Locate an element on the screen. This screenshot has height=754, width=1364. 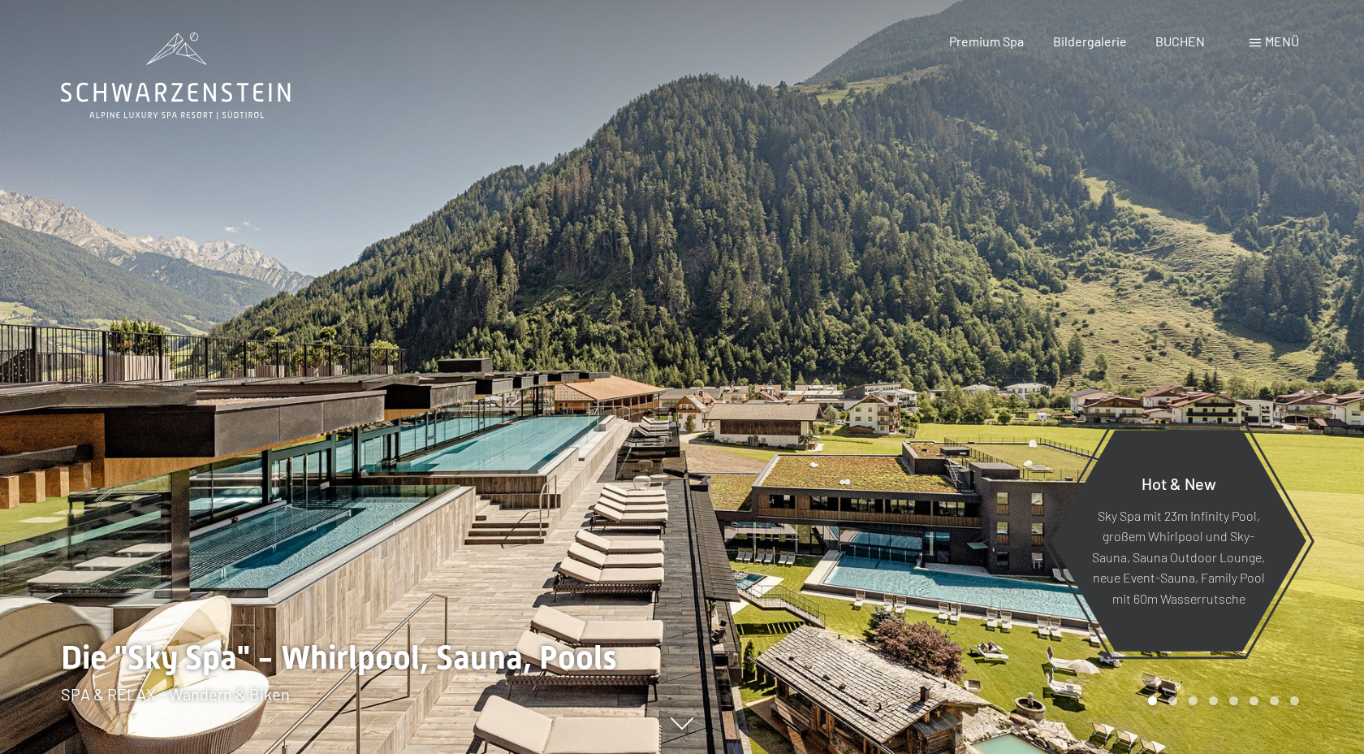
div: Carousel Page 7 is located at coordinates (1274, 700).